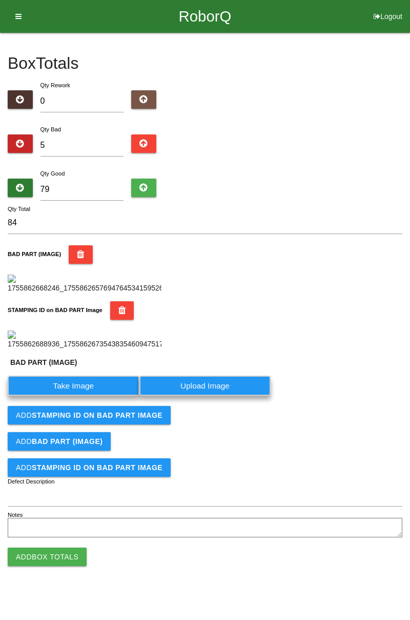 This screenshot has height=620, width=410. What do you see at coordinates (15, 514) in the screenshot?
I see `label: Notes` at bounding box center [15, 514].